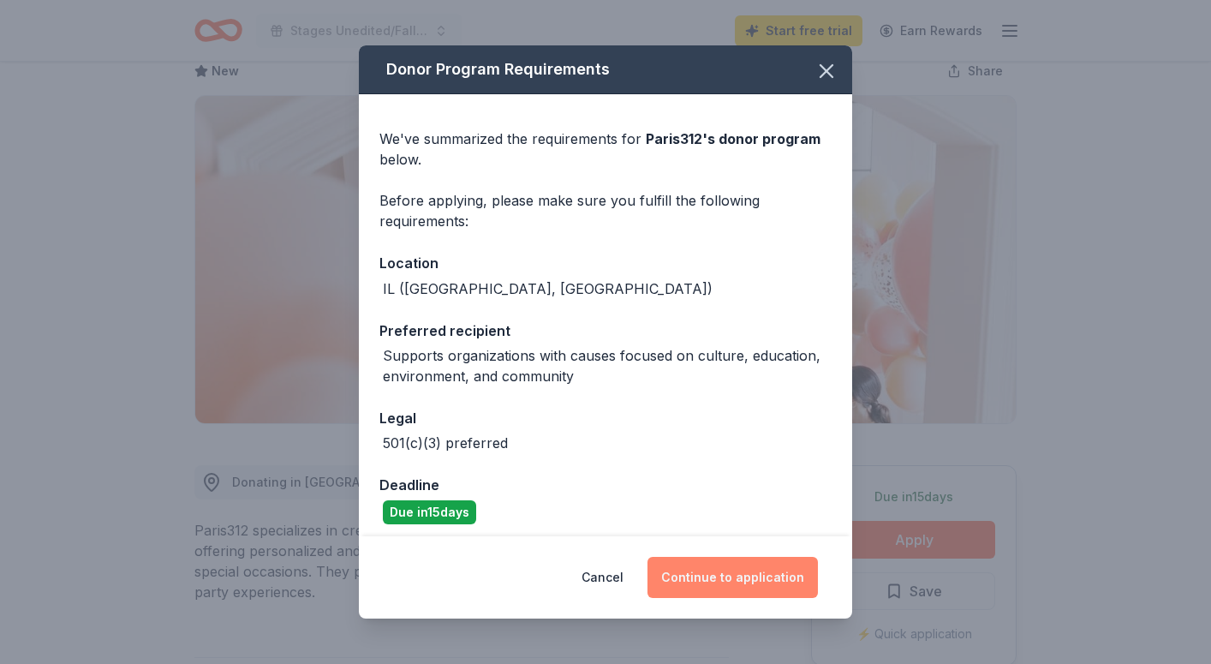  Describe the element at coordinates (605, 263) in the screenshot. I see `div: Location` at that location.